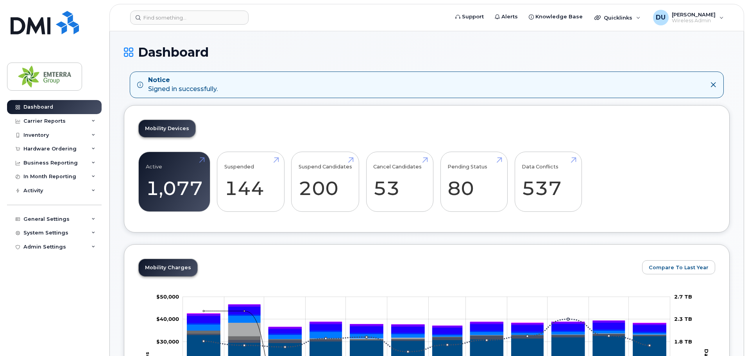 This screenshot has width=748, height=356. What do you see at coordinates (183, 85) in the screenshot?
I see `div: Signed in successfully.` at bounding box center [183, 85].